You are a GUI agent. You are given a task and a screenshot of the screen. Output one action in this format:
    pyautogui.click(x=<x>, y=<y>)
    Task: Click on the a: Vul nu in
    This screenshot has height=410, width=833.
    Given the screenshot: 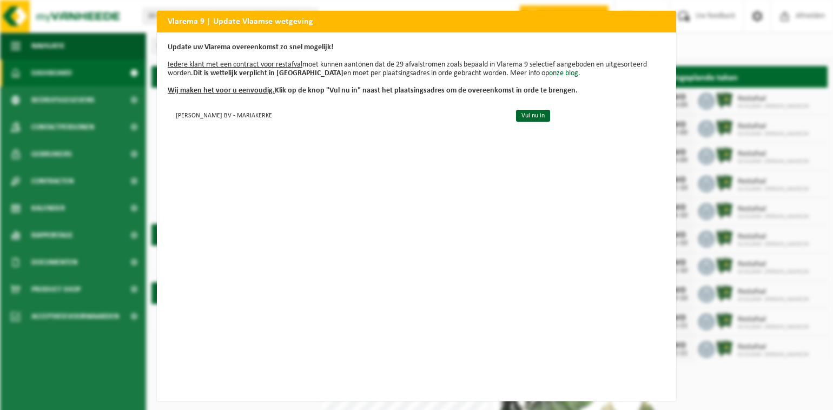 What is the action you would take?
    pyautogui.click(x=533, y=116)
    